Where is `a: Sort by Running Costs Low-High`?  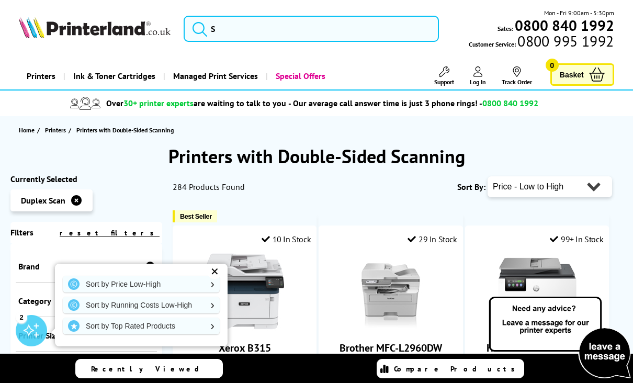
a: Sort by Running Costs Low-High is located at coordinates (141, 305).